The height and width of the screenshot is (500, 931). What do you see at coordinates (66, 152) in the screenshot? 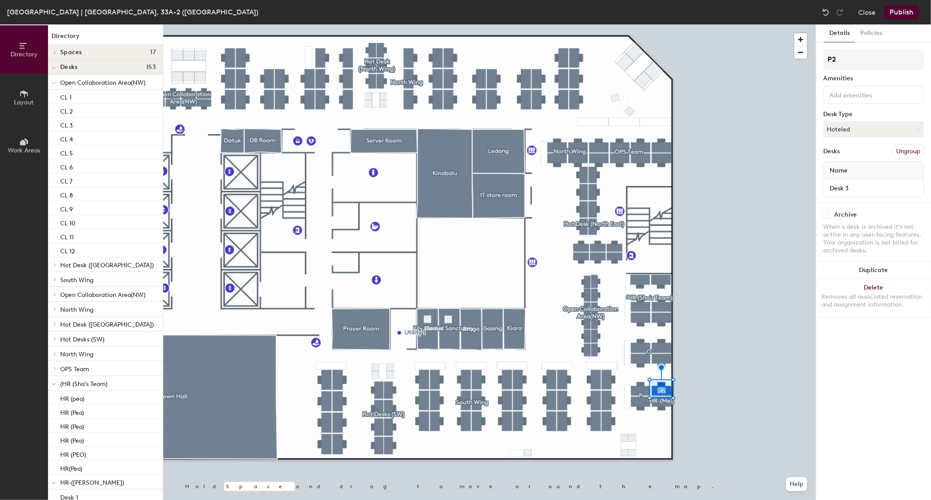
I see `p: CL 5` at bounding box center [66, 152].